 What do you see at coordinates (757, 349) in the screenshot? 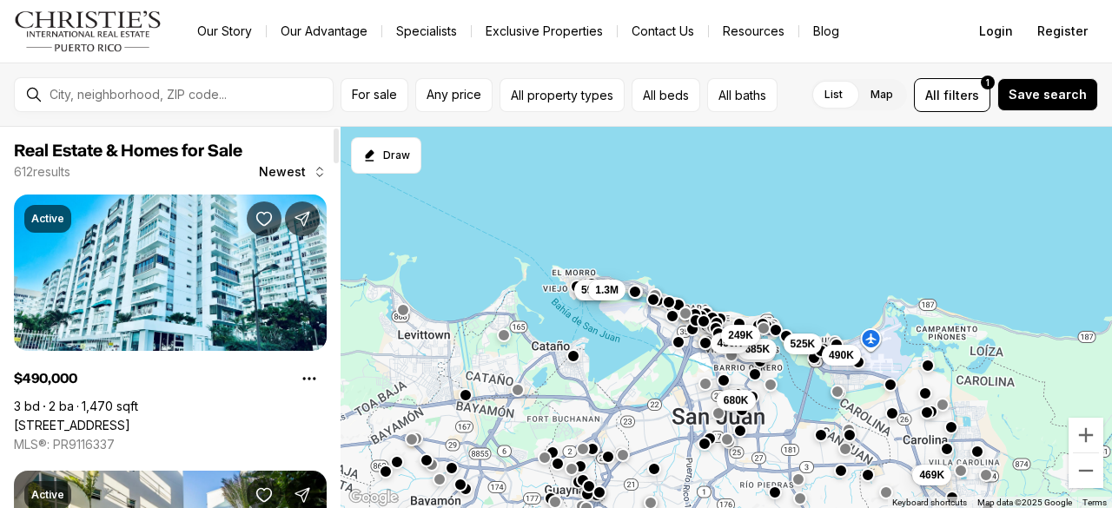
I see `span: 685K` at bounding box center [757, 349].